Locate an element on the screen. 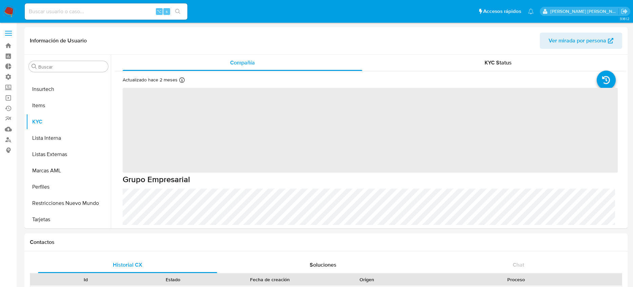  a: Salir is located at coordinates (625, 11).